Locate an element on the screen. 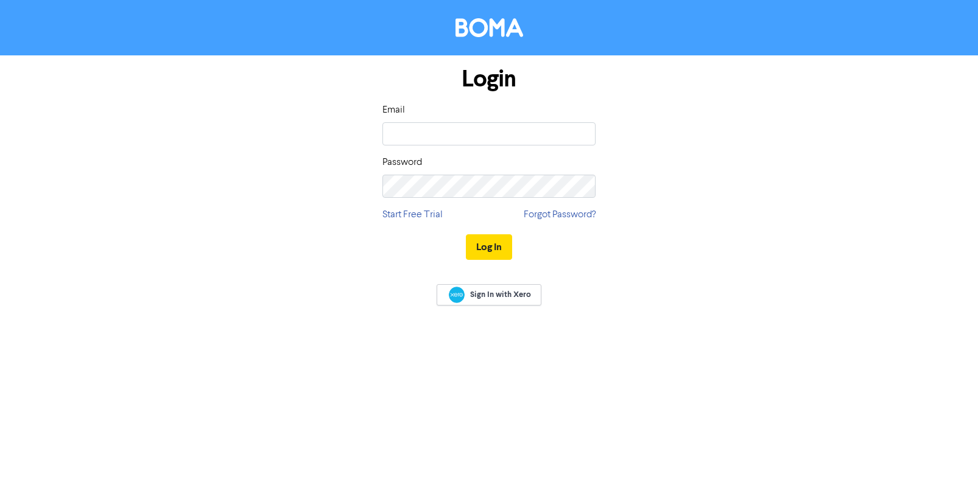 This screenshot has height=499, width=978. span: Sign In with Xero is located at coordinates (500, 295).